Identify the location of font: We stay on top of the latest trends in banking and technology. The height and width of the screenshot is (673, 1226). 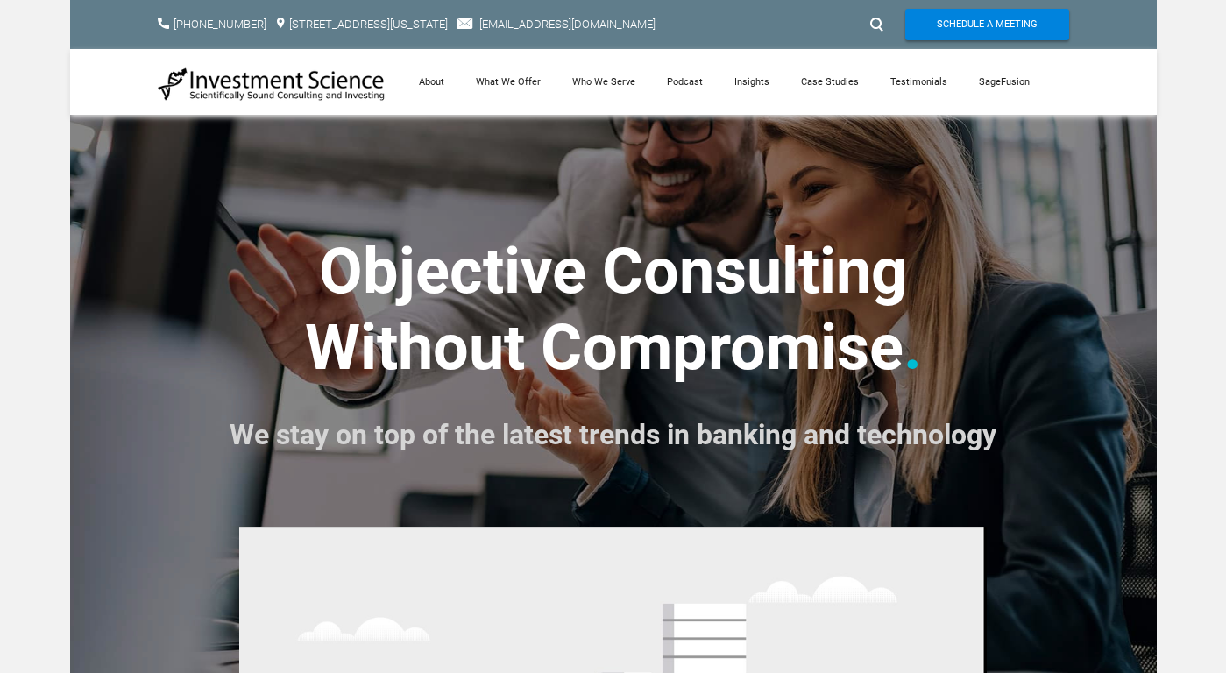
(612, 434).